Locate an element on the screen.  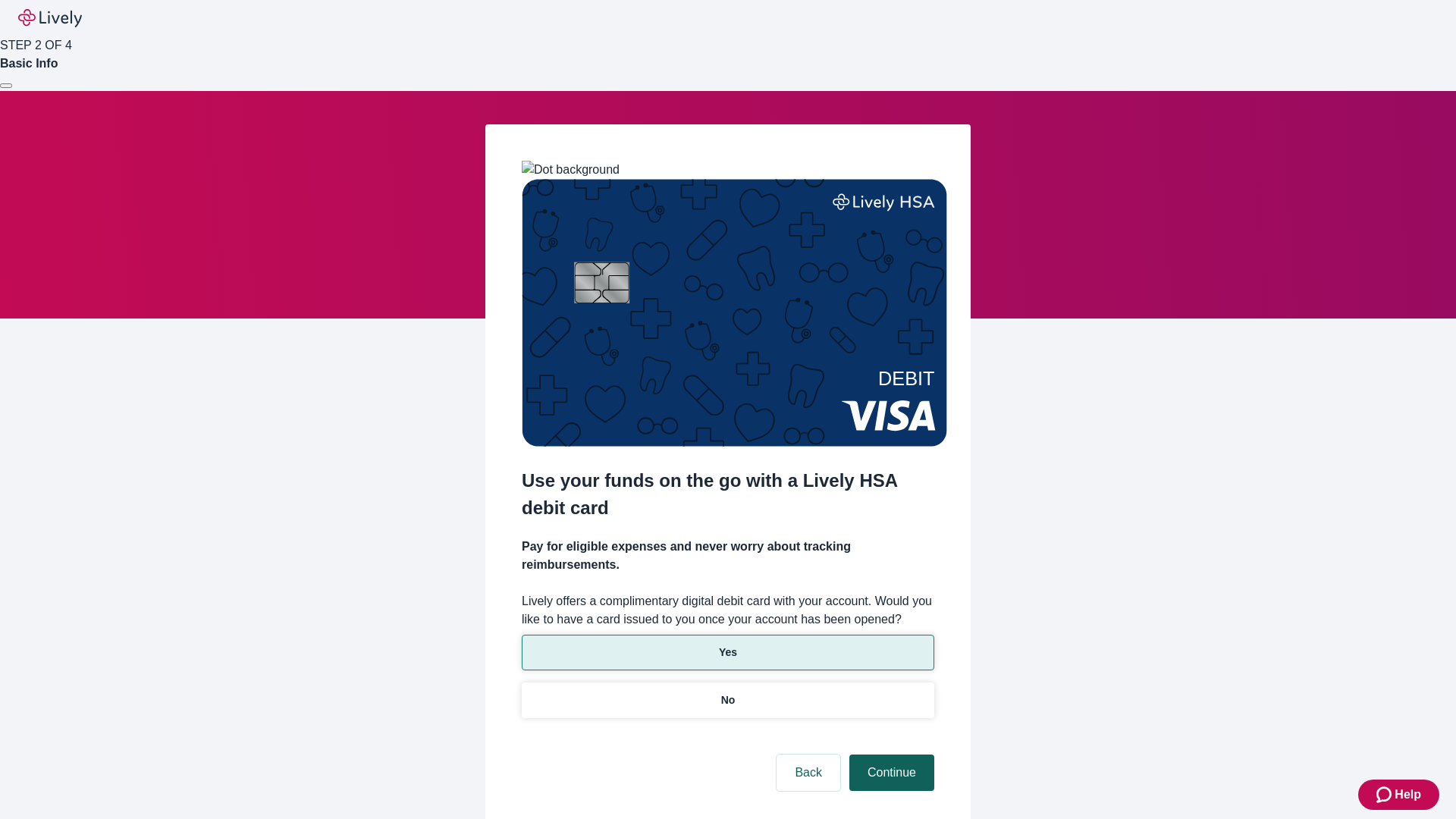
span: Help is located at coordinates (1407, 795).